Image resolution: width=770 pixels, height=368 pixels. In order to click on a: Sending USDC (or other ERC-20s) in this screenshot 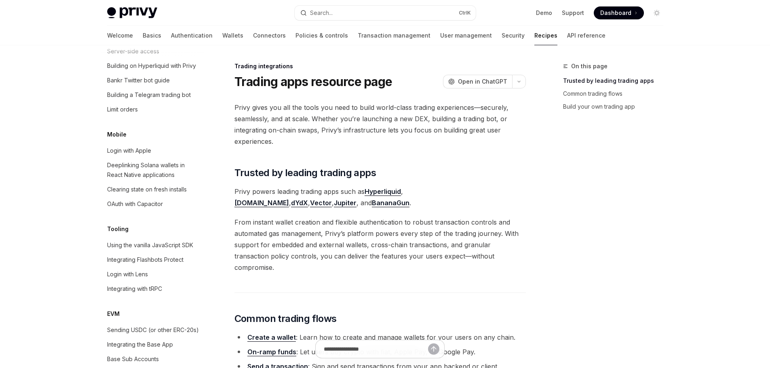, I will do `click(152, 330)`.